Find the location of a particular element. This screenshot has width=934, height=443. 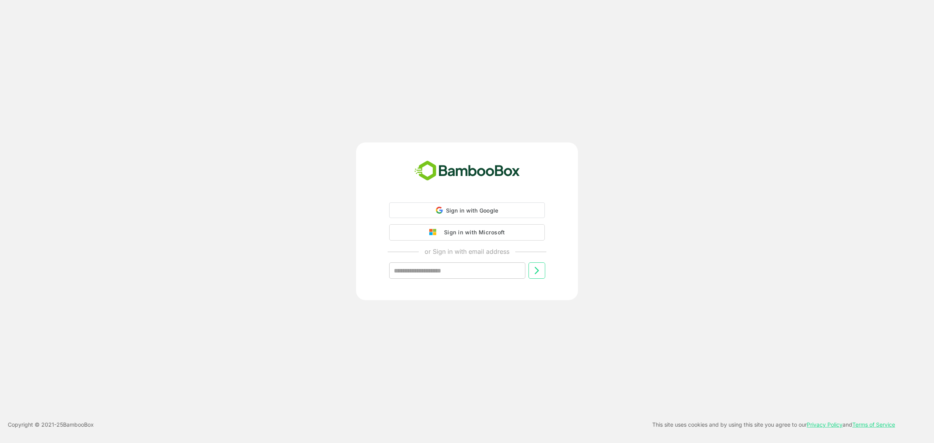

div: Sign in with Microsoft is located at coordinates (473, 232).